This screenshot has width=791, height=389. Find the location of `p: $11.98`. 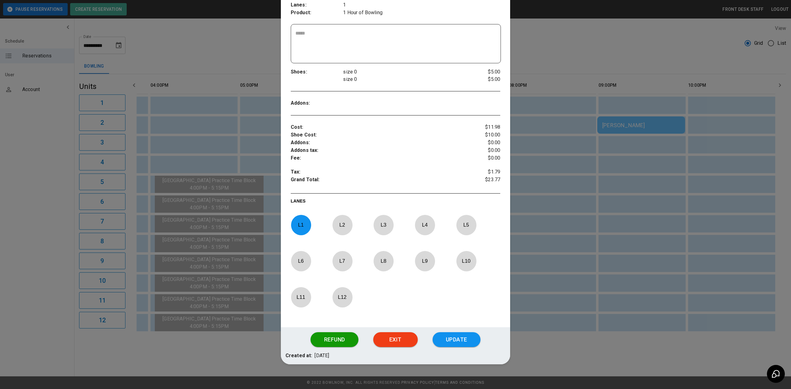

p: $11.98 is located at coordinates (482, 127).